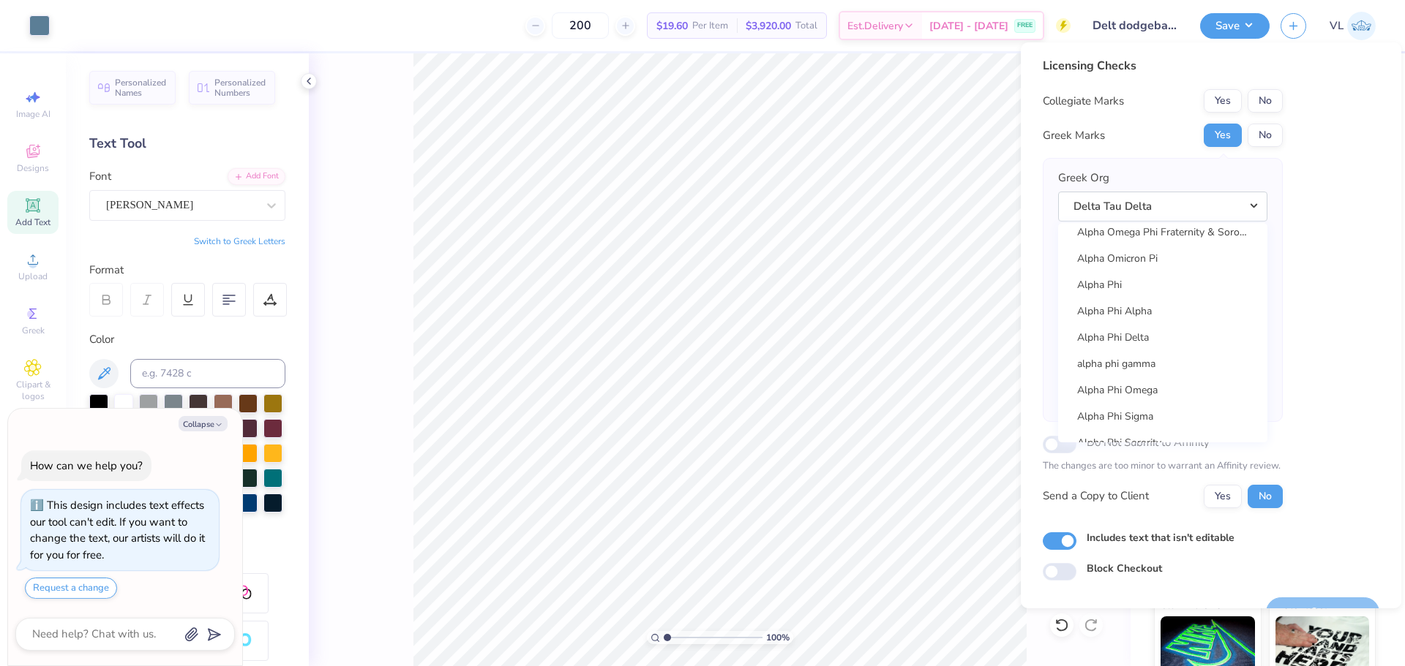 This screenshot has width=1405, height=666. What do you see at coordinates (240, 88) in the screenshot?
I see `span: Personalized Numbers` at bounding box center [240, 88].